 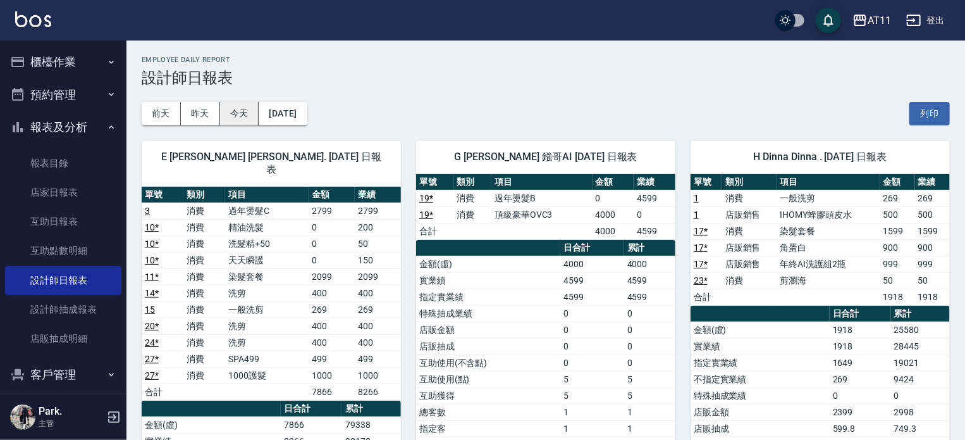 What do you see at coordinates (933, 247) in the screenshot?
I see `td: 900` at bounding box center [933, 247].